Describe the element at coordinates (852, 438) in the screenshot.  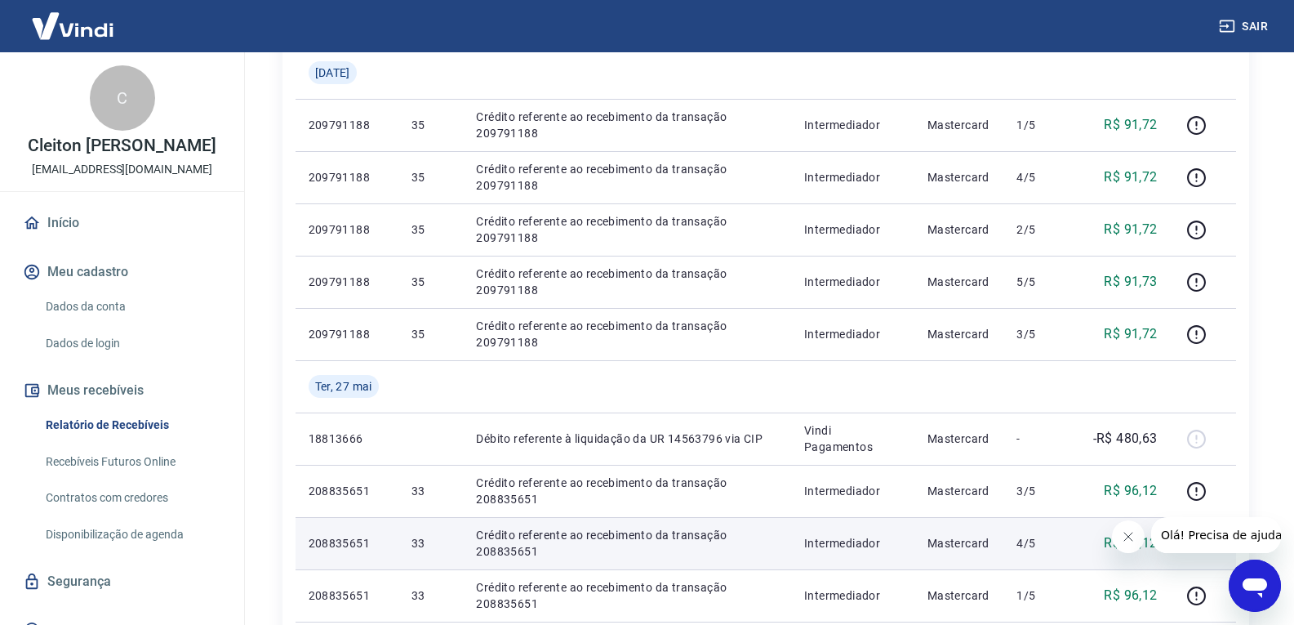
I see `p: Vindi Pagamentos` at that location.